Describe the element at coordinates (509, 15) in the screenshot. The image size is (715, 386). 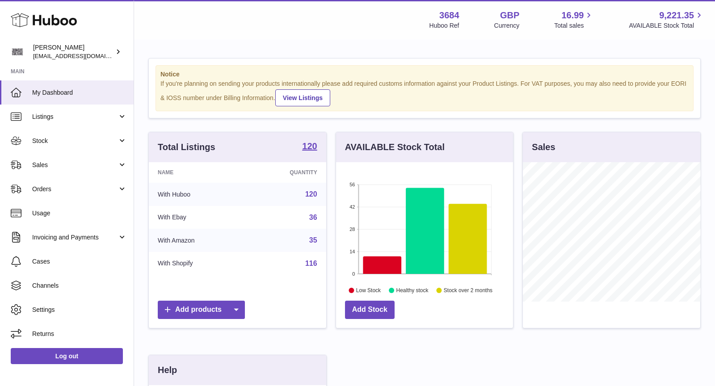
I see `strong: GBP` at that location.